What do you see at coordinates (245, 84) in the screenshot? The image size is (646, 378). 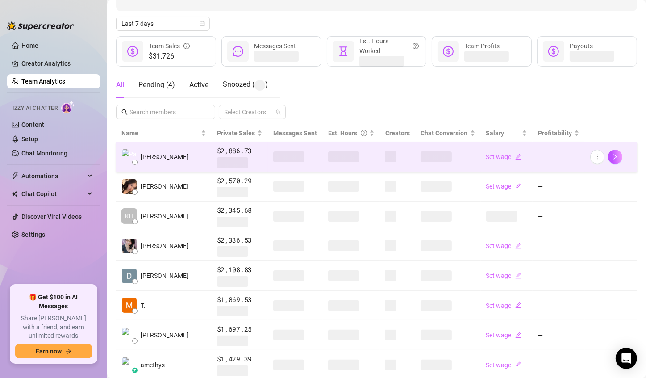 I see `span: Snoozed ( )` at bounding box center [245, 84].